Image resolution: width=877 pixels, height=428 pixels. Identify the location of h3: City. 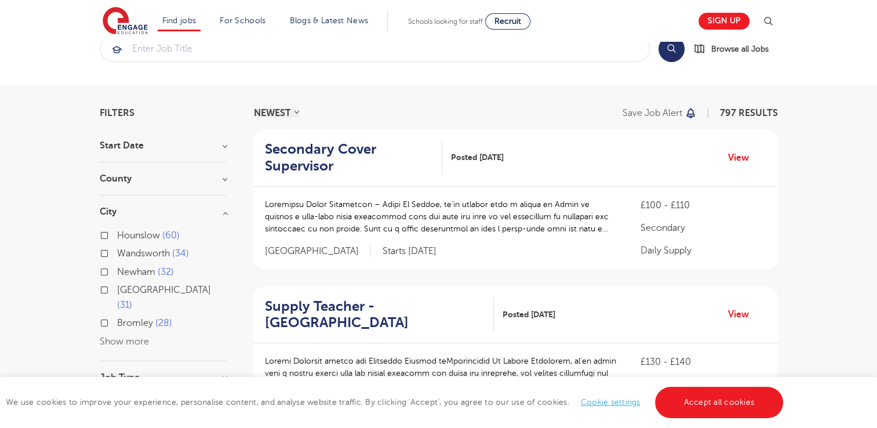
(163, 212).